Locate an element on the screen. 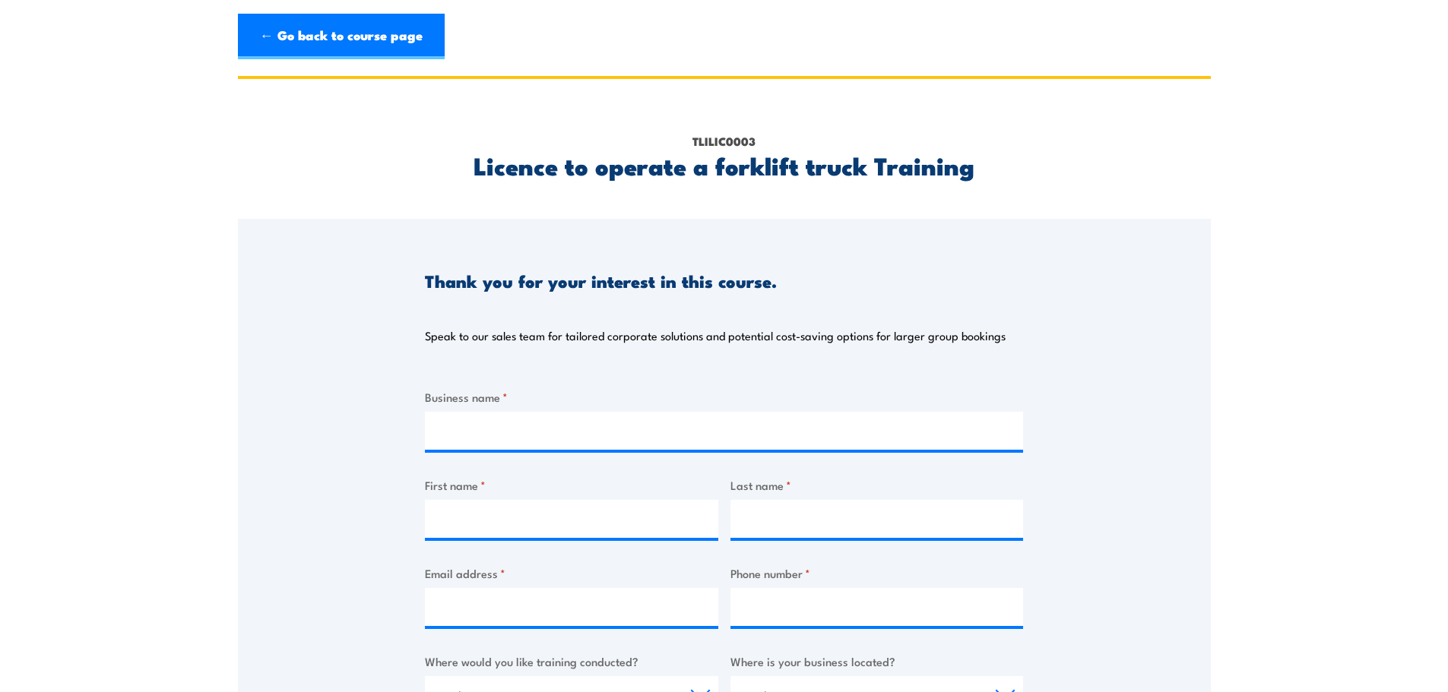 This screenshot has height=692, width=1448. h2: Licence to operate a forklift truck Training is located at coordinates (724, 165).